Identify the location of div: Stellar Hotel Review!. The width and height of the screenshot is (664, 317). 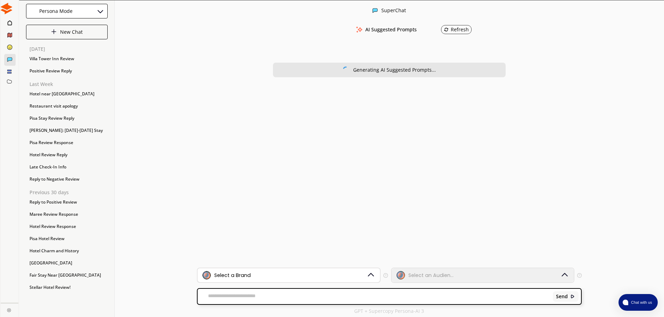
(67, 287).